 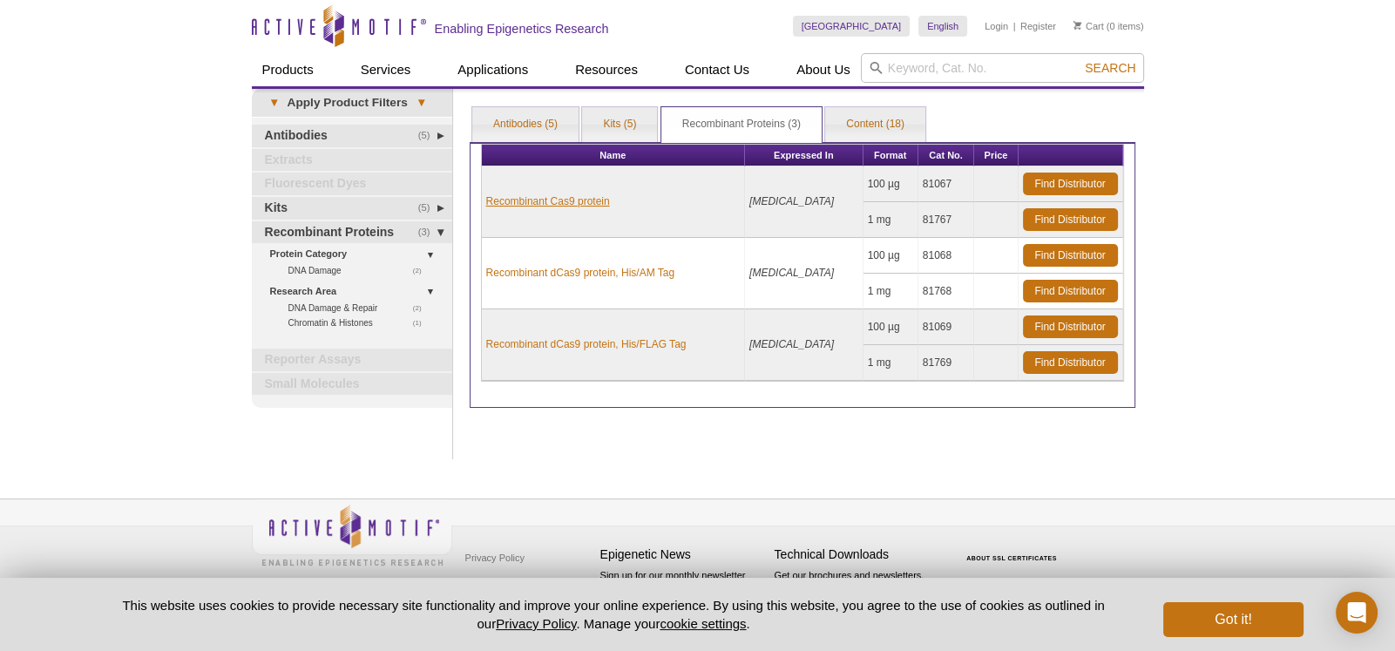 What do you see at coordinates (683, 554) in the screenshot?
I see `h4: Epigenetic News` at bounding box center [683, 554].